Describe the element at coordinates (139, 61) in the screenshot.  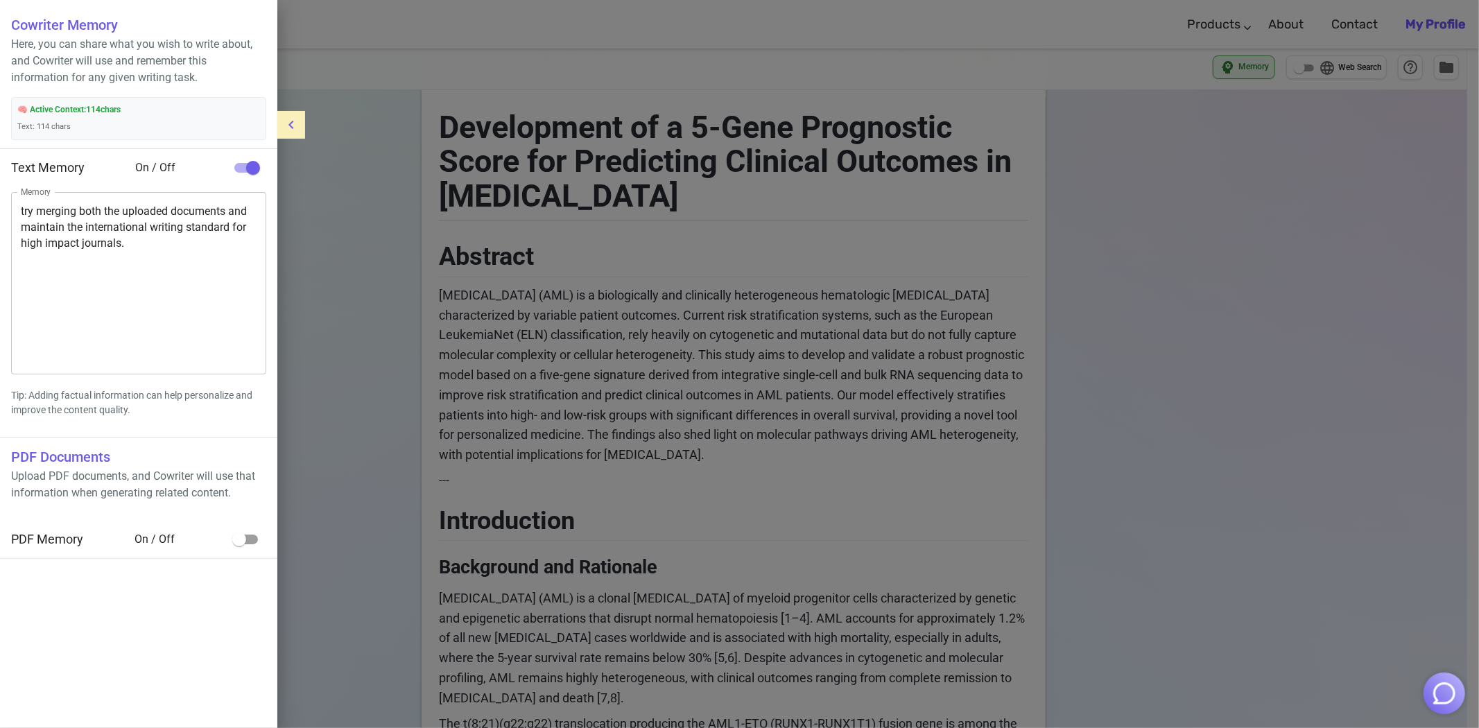
I see `p: Here, you can share what you wish to write about, and Cowriter will use and remember this informa...` at that location.